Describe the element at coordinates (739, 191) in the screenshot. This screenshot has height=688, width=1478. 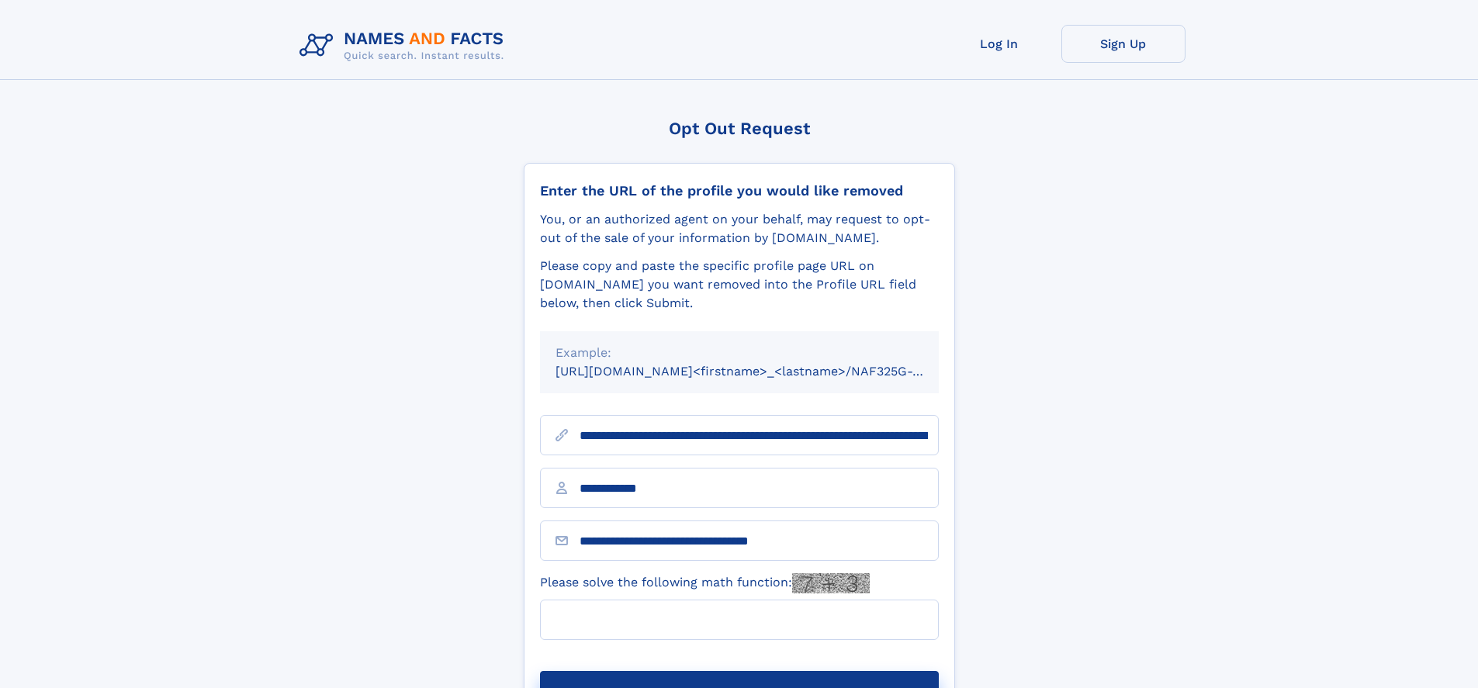
I see `div: Enter the URL of the profile you would like removed` at that location.